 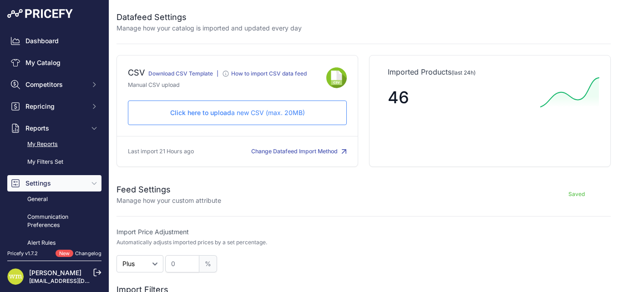 I want to click on span: New, so click(x=64, y=253).